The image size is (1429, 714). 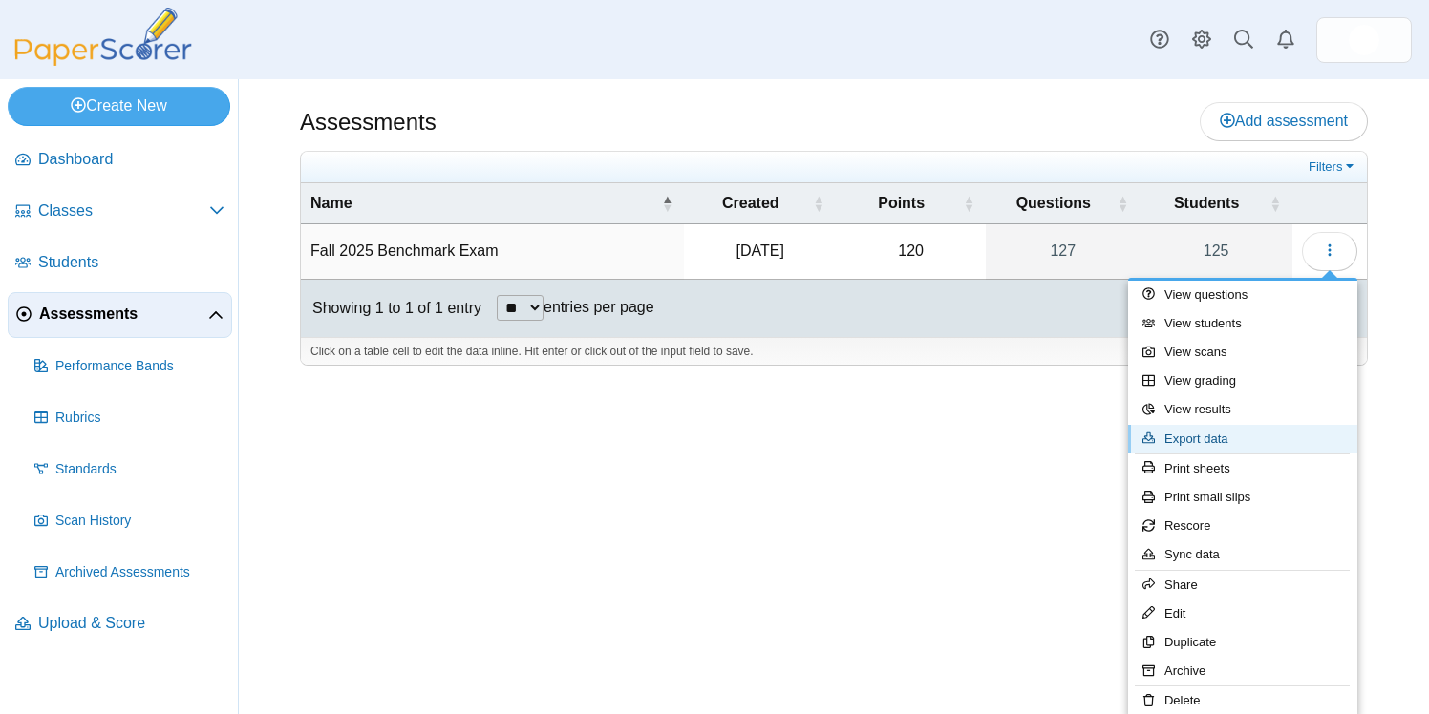 I want to click on span: Questions : Activate to sort, so click(x=1122, y=203).